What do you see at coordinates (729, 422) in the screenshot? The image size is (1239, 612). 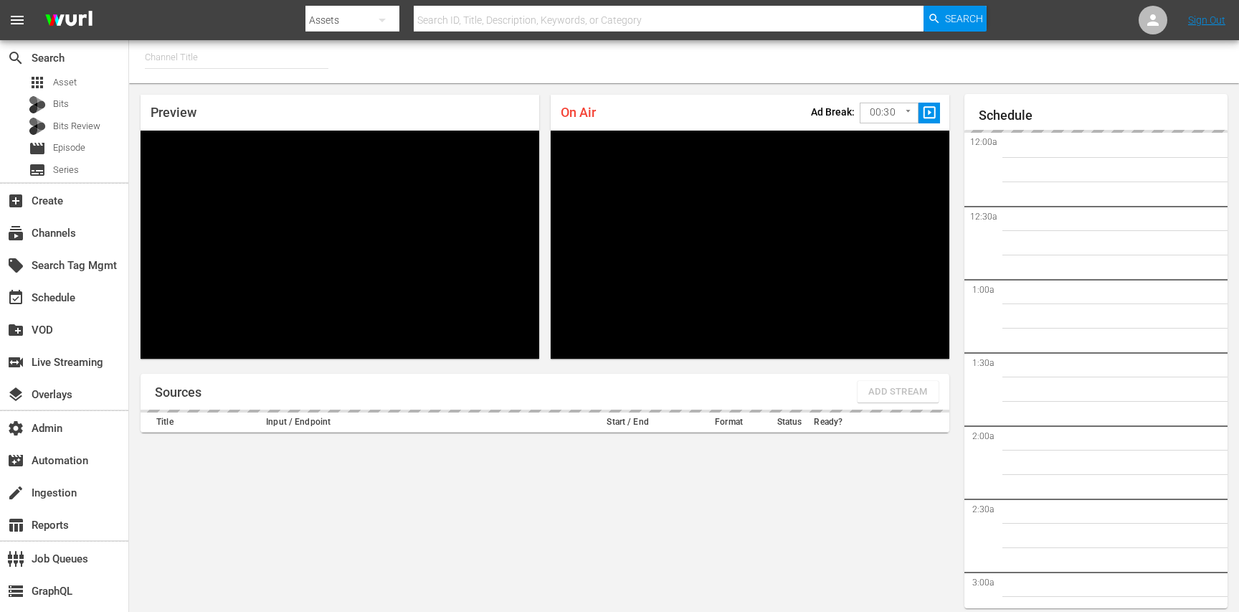 I see `th: Format` at bounding box center [729, 422].